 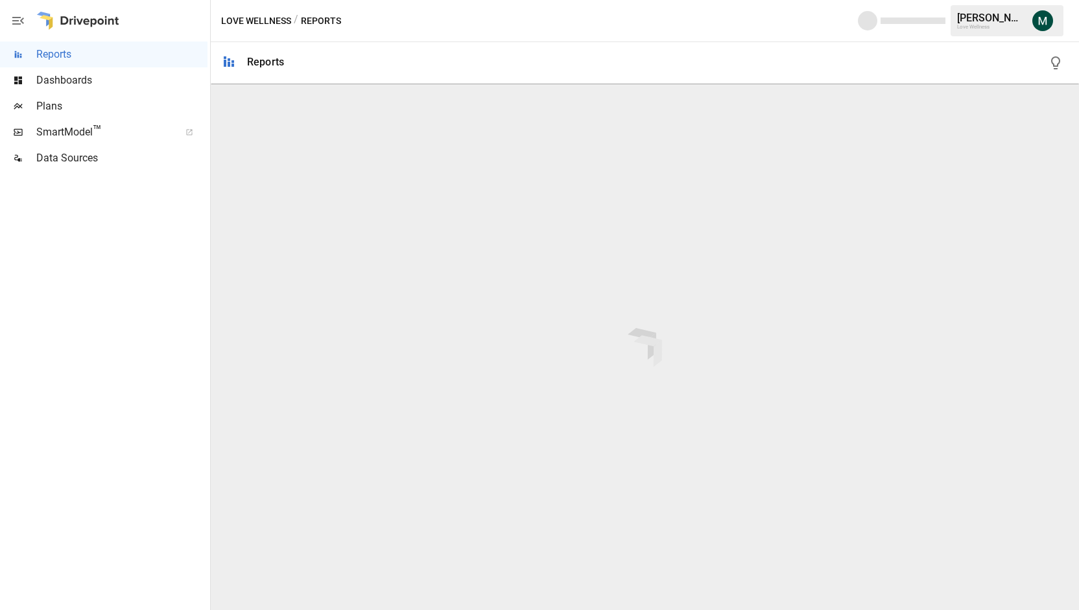 What do you see at coordinates (122, 106) in the screenshot?
I see `span: Plans` at bounding box center [122, 106].